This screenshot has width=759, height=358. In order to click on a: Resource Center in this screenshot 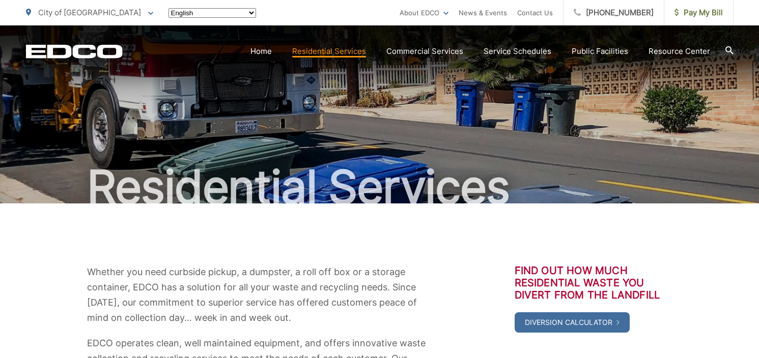, I will do `click(679, 51)`.